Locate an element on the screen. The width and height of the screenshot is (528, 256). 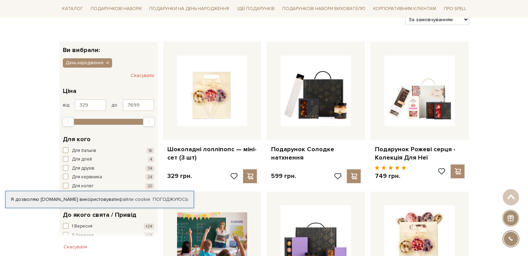
a: Подарунки на День народження is located at coordinates (189, 9).